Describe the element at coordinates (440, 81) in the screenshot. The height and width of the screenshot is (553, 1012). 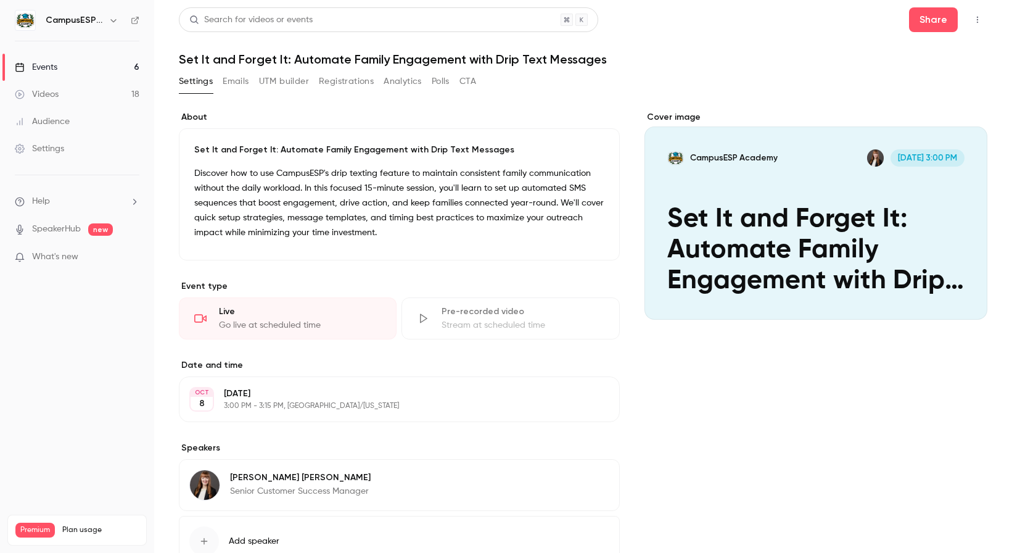
I see `button: Polls` at that location.